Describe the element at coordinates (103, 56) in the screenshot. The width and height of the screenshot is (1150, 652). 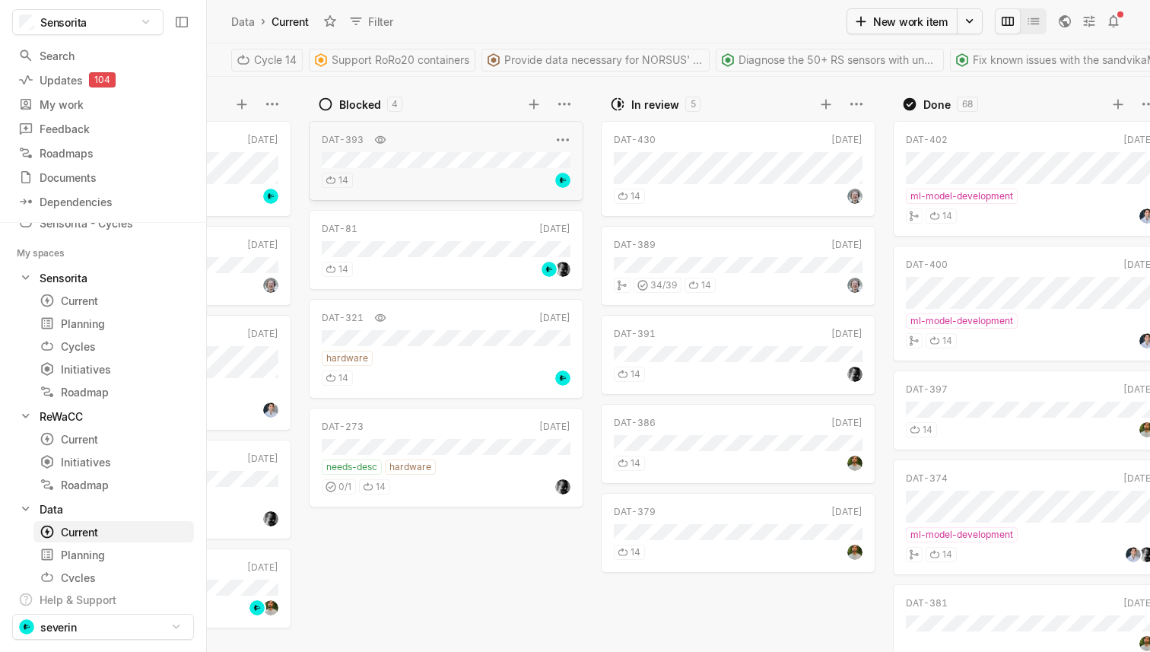
I see `a: Search` at that location.